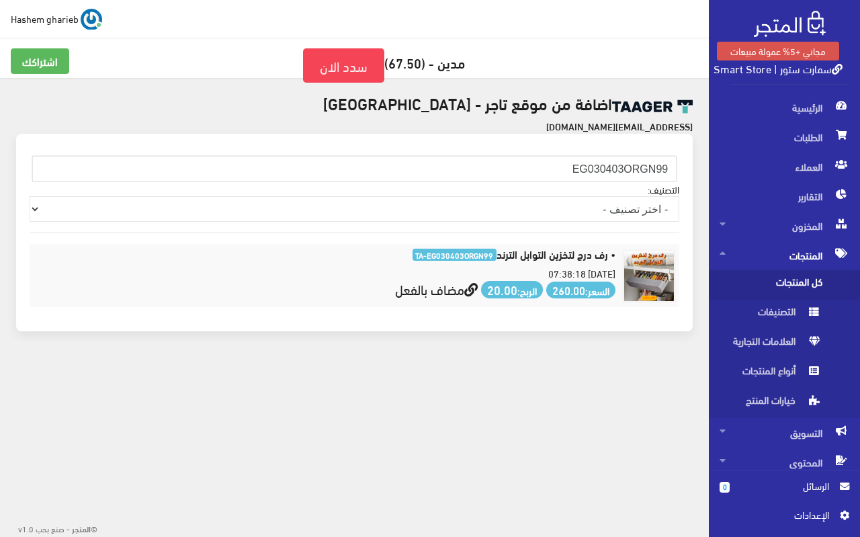 The width and height of the screenshot is (860, 537). I want to click on a: خيارات المنتج, so click(784, 403).